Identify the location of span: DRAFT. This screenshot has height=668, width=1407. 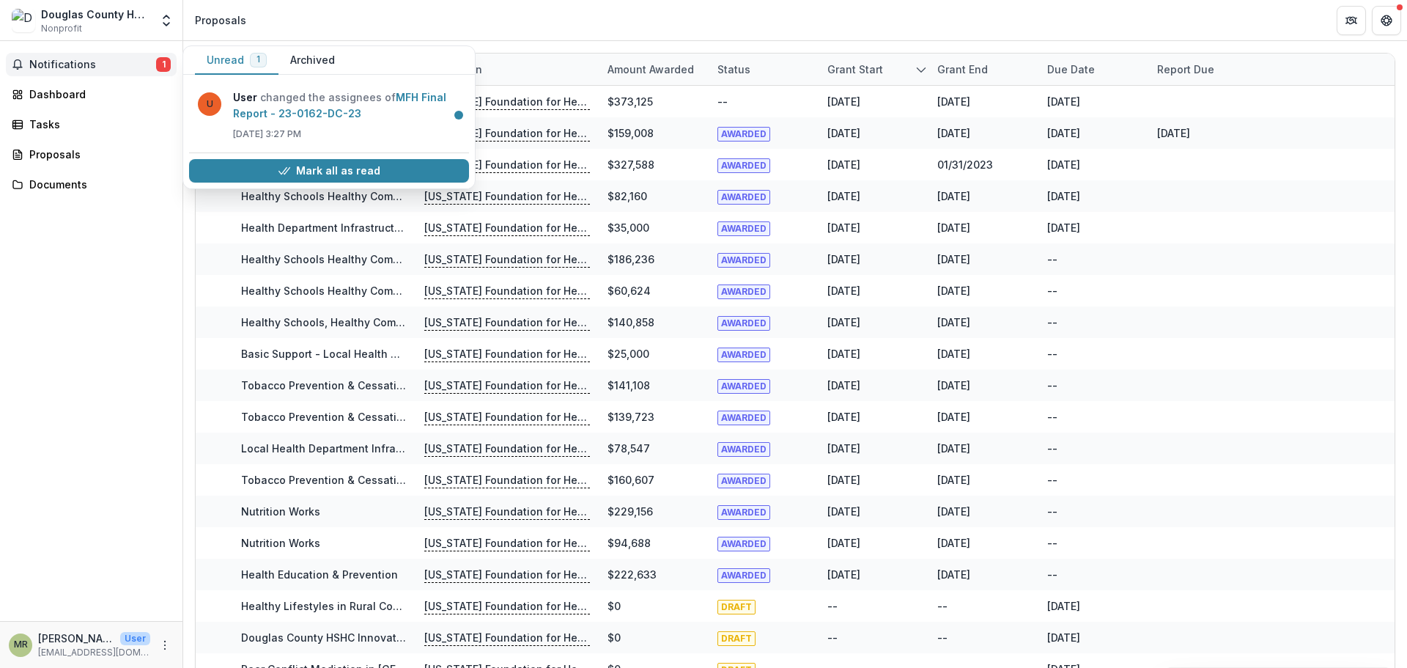
(737, 638).